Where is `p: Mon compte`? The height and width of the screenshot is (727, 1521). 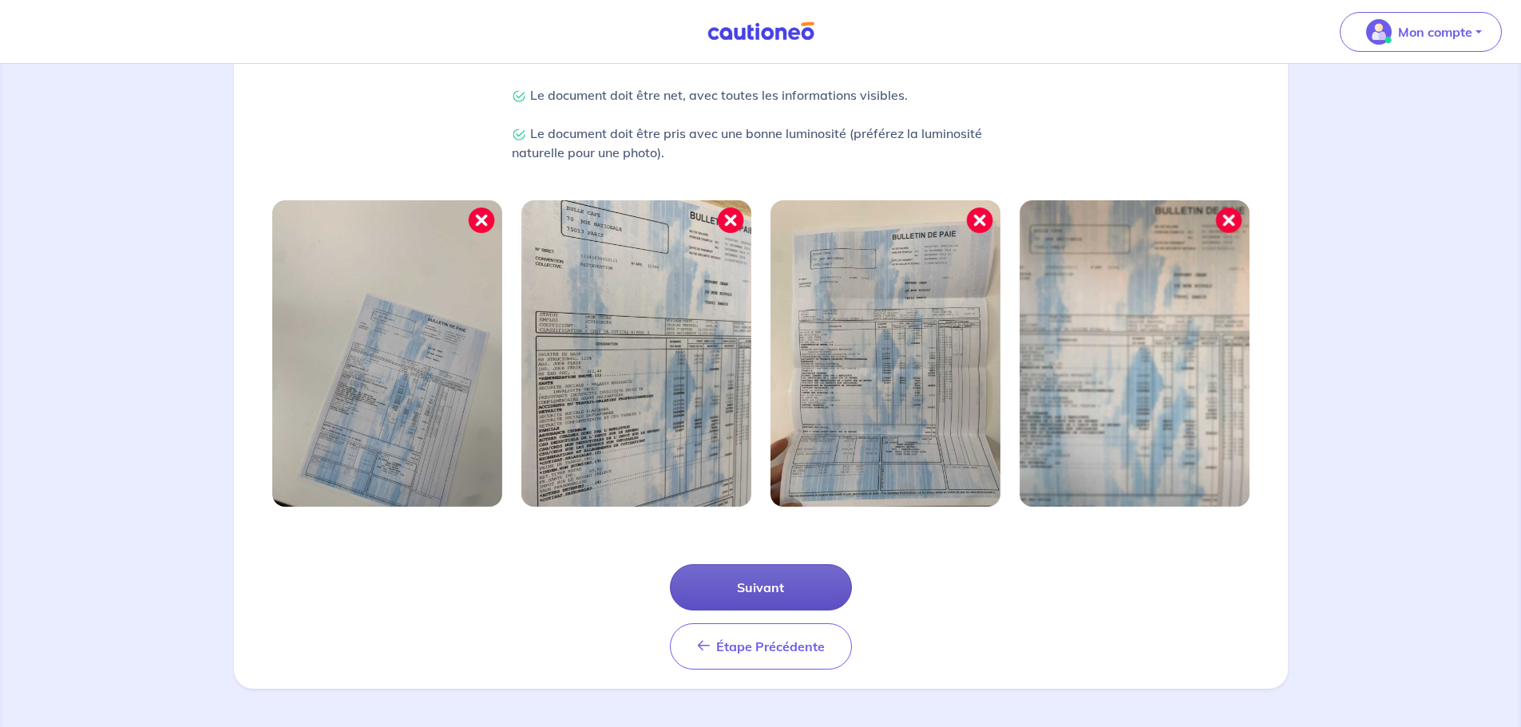 p: Mon compte is located at coordinates (1435, 32).